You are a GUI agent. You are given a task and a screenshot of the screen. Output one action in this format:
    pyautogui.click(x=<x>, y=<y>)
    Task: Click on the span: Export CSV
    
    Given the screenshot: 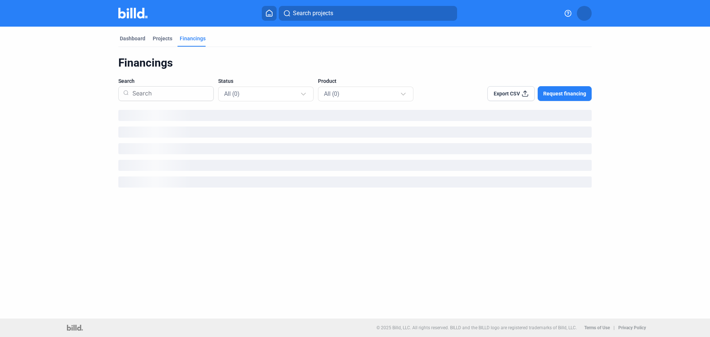 What is the action you would take?
    pyautogui.click(x=507, y=94)
    